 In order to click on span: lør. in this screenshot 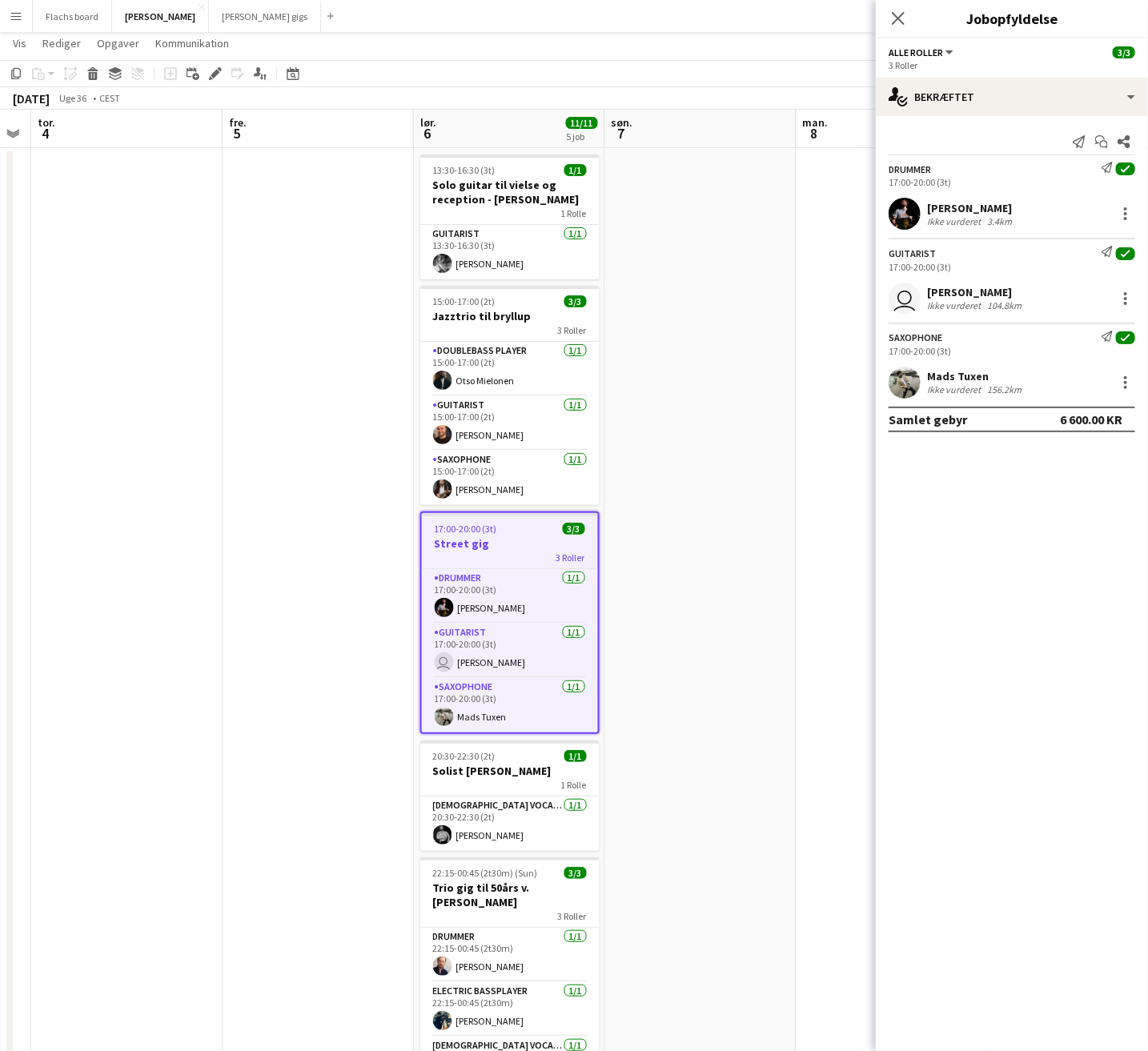, I will do `click(428, 123)`.